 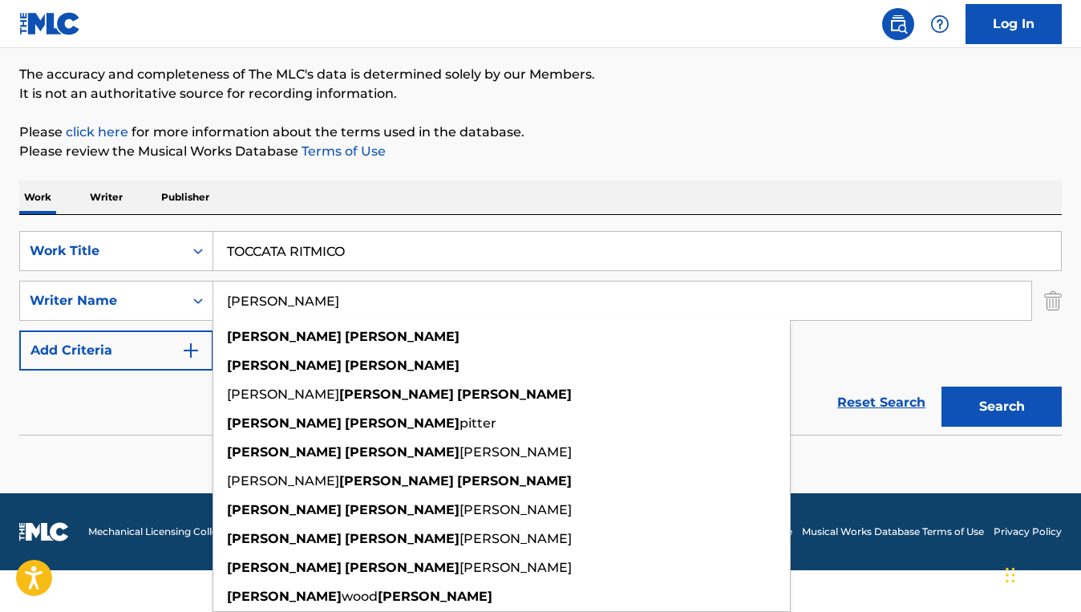 I want to click on img: 9d2ae6d4665cec9f34b9.svg, so click(x=191, y=350).